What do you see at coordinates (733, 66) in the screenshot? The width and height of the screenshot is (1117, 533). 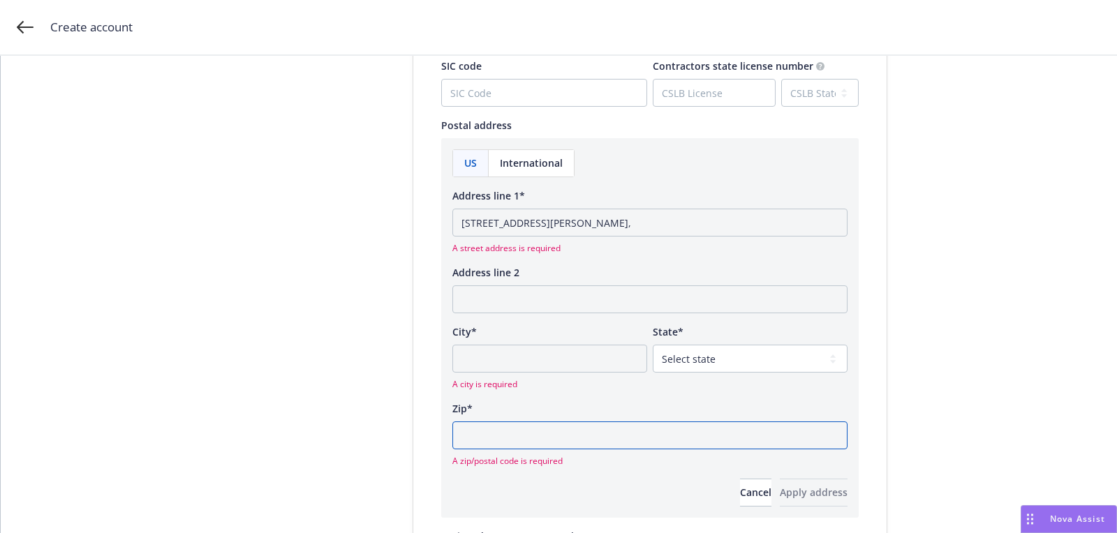 I see `span: Contractors state license number` at bounding box center [733, 66].